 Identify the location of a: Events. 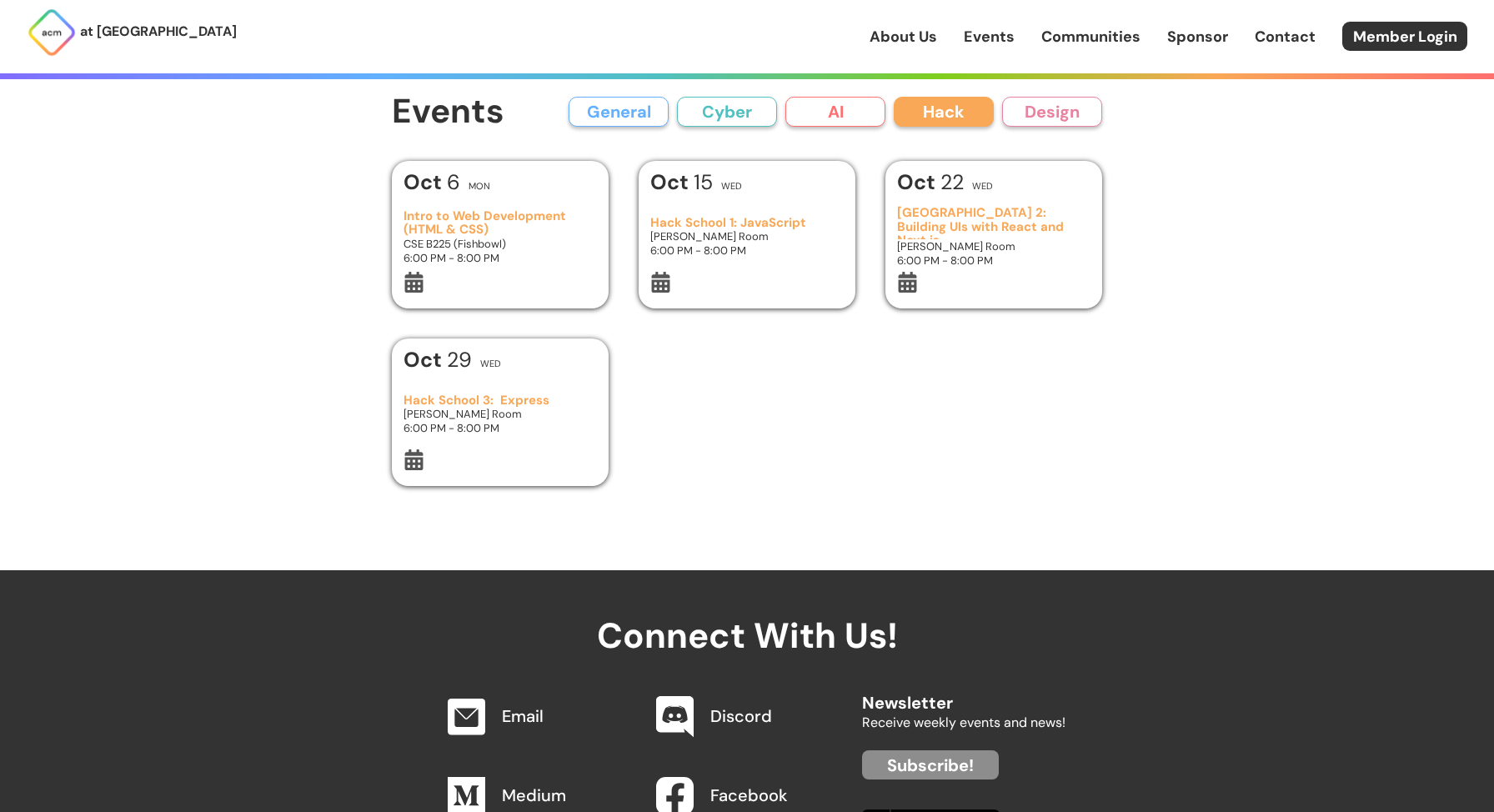
(989, 37).